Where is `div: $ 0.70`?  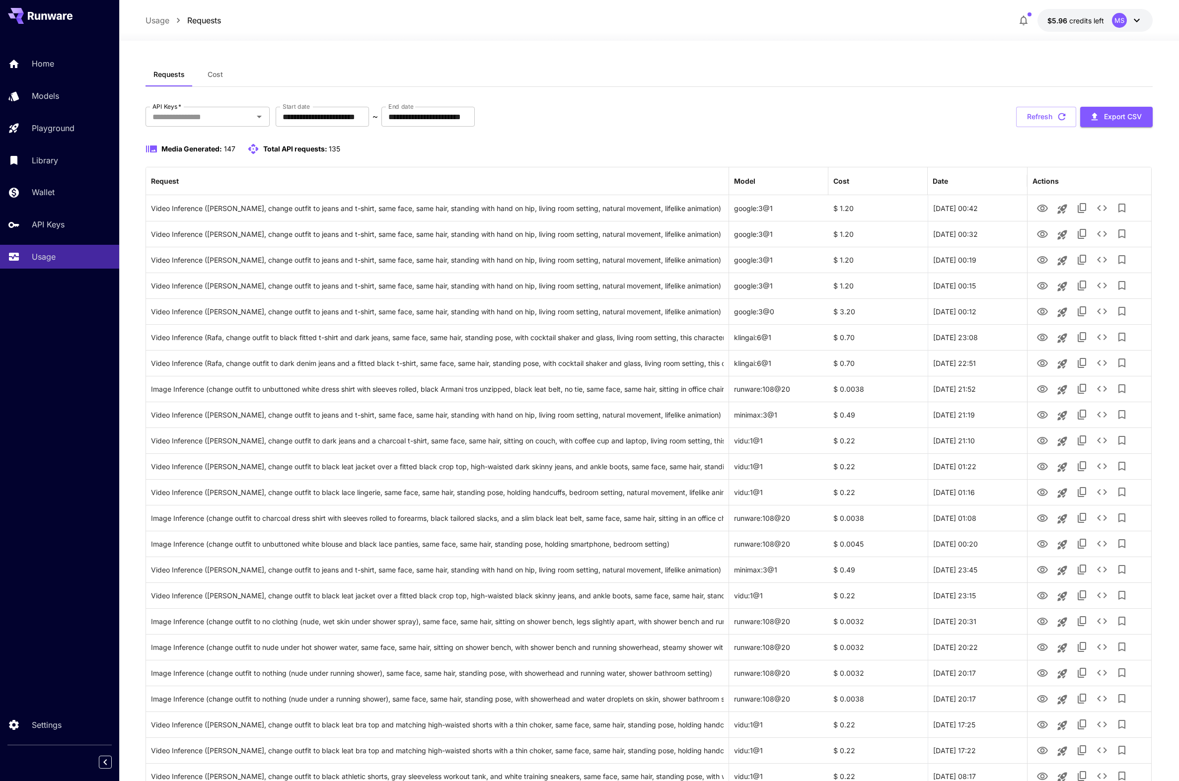
div: $ 0.70 is located at coordinates (878, 363).